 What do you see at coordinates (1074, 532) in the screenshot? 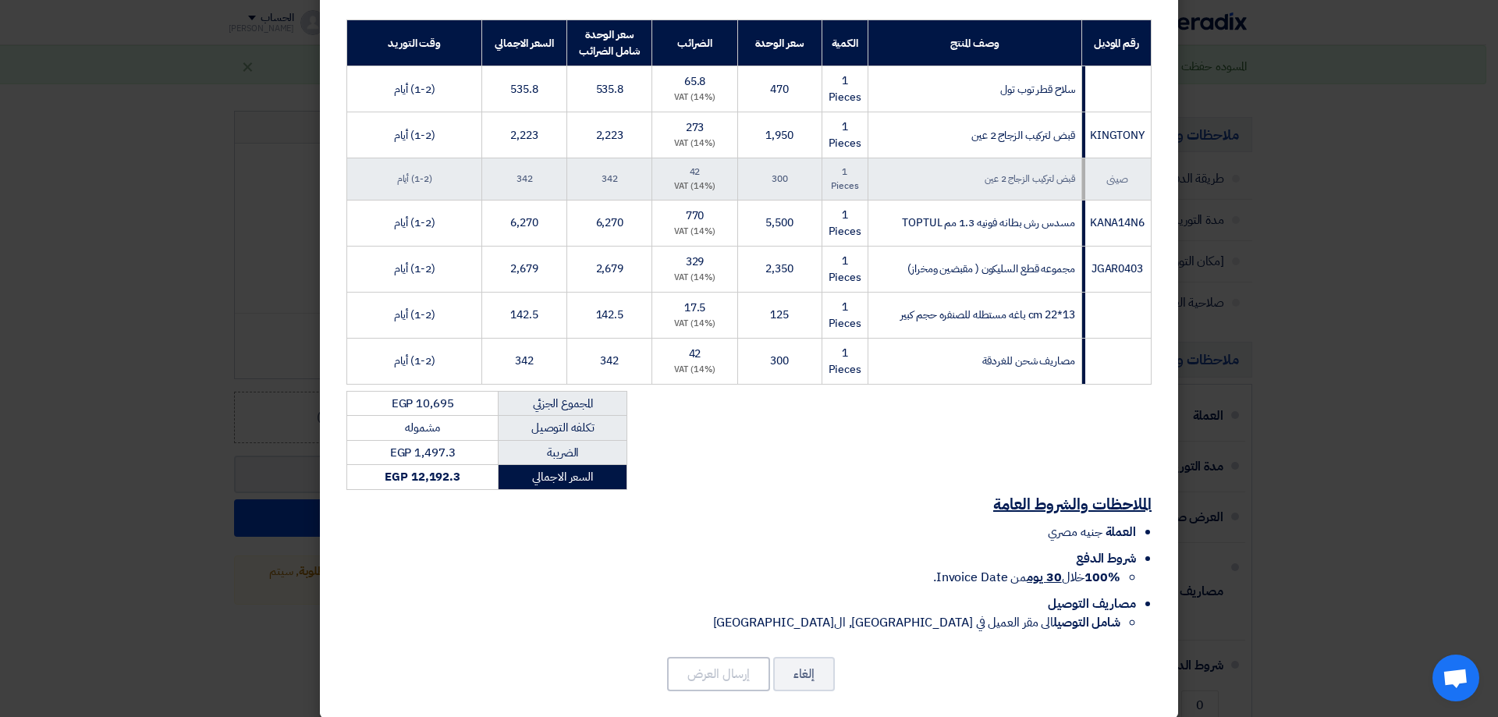
I see `span: جنيه مصري` at bounding box center [1074, 532].